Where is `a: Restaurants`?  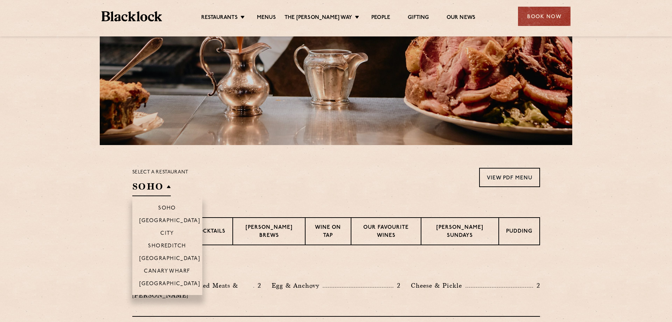 a: Restaurants is located at coordinates (219, 18).